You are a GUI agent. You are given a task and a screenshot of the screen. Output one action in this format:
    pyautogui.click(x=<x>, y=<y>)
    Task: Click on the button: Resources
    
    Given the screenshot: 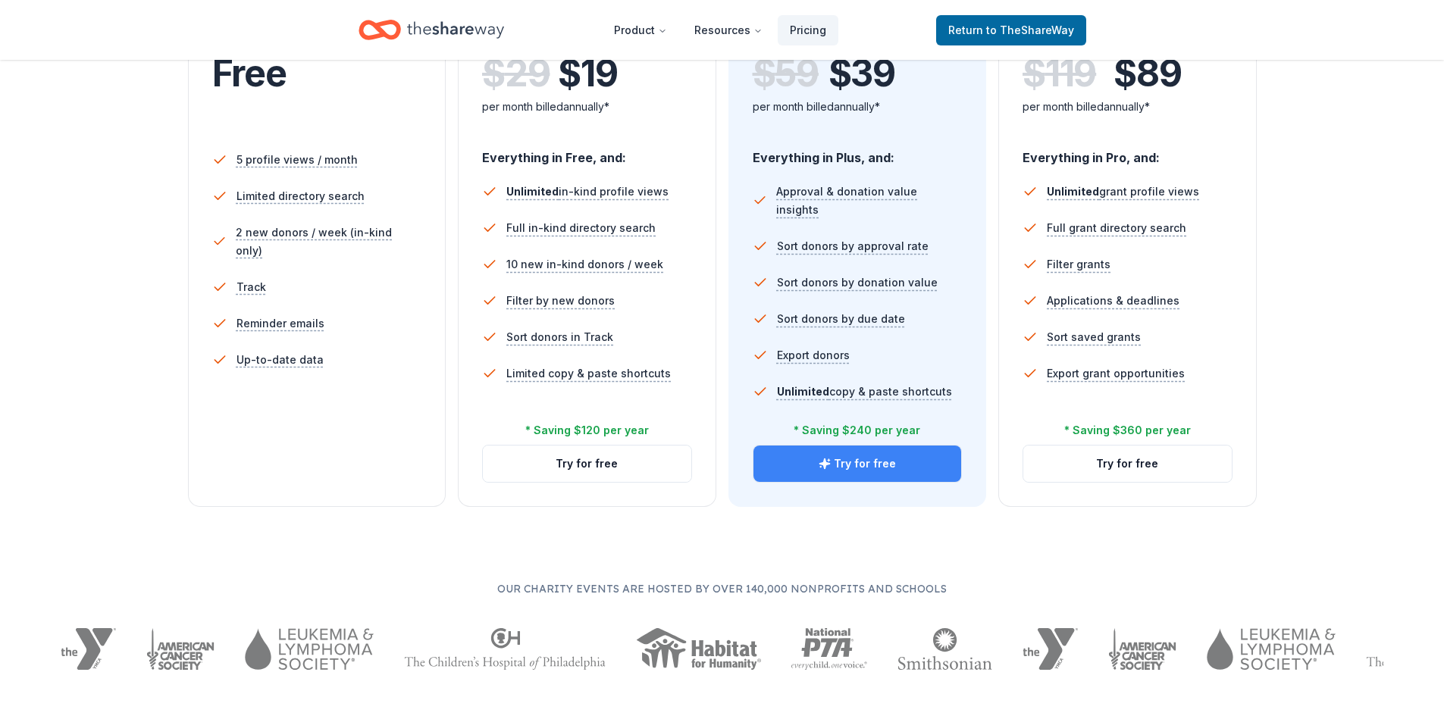 What is the action you would take?
    pyautogui.click(x=728, y=30)
    